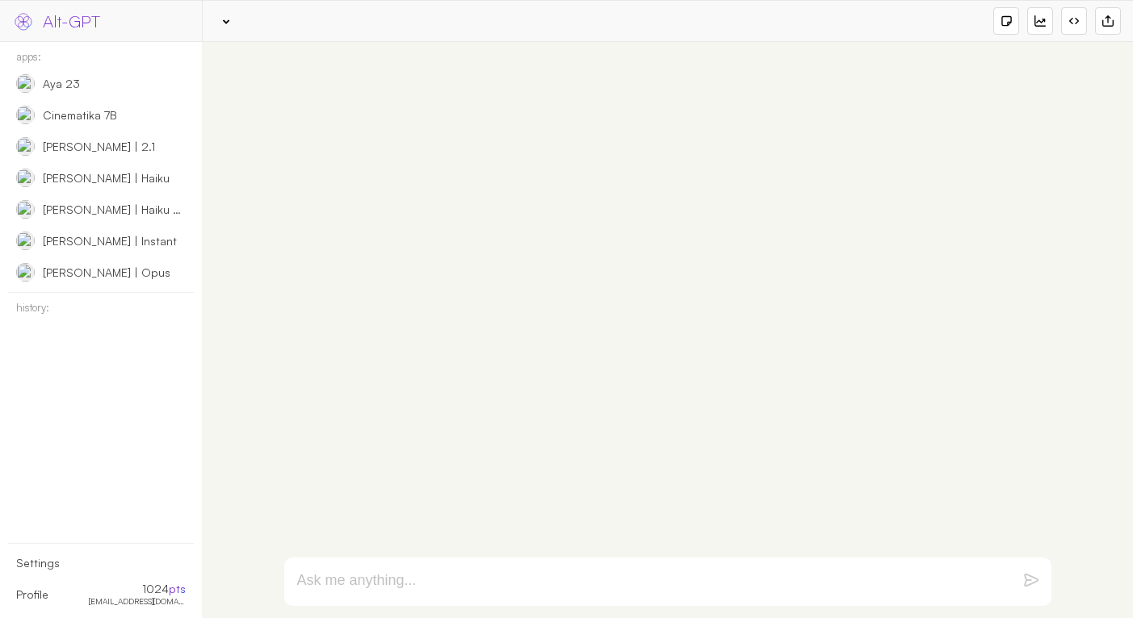  I want to click on span: 1024, so click(155, 589).